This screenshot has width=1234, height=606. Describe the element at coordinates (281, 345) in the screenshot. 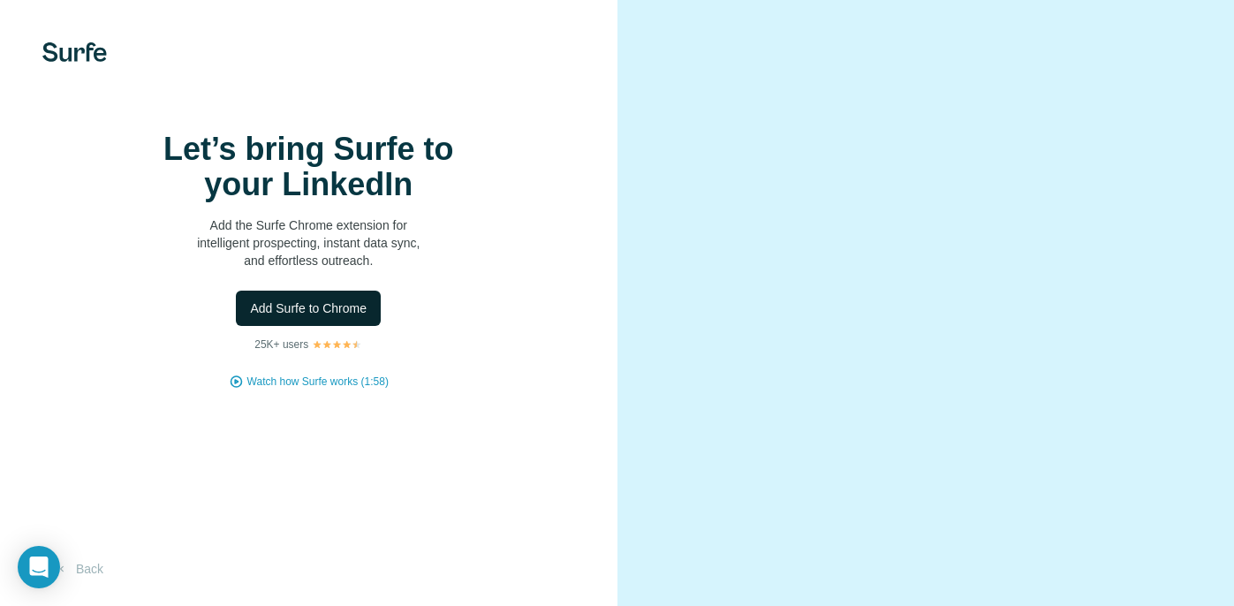

I see `p: 25K+ users` at that location.